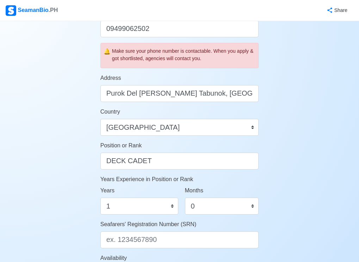 The height and width of the screenshot is (262, 359). I want to click on label: Years, so click(107, 191).